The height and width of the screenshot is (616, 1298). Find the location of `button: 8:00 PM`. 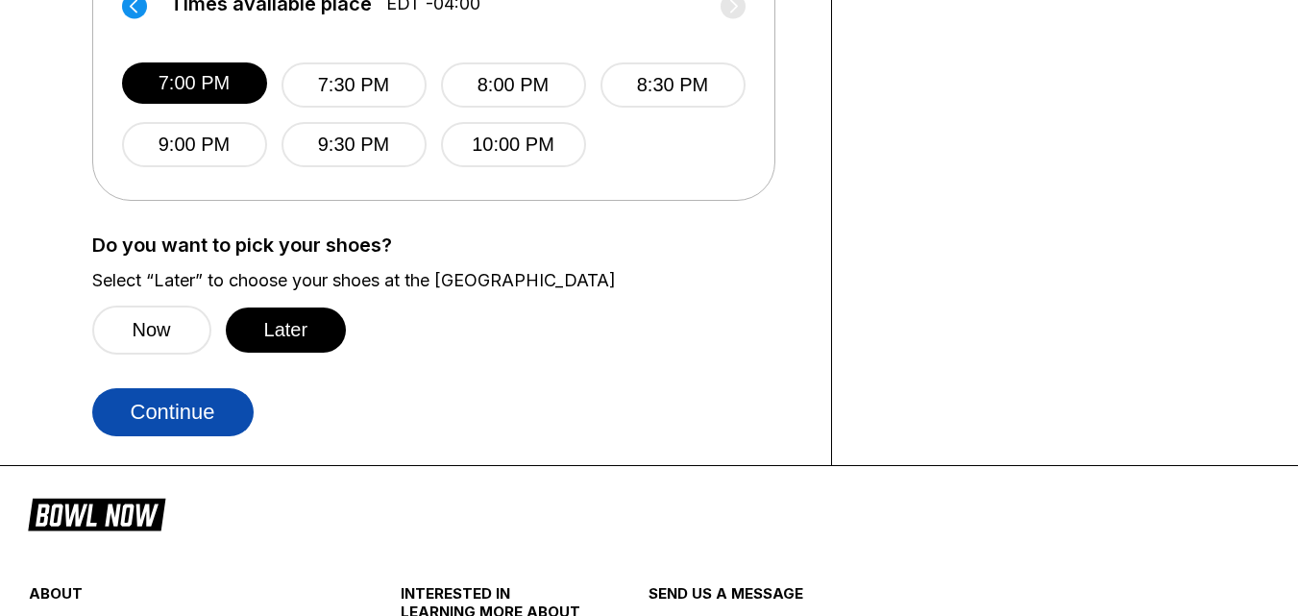

button: 8:00 PM is located at coordinates (513, 85).